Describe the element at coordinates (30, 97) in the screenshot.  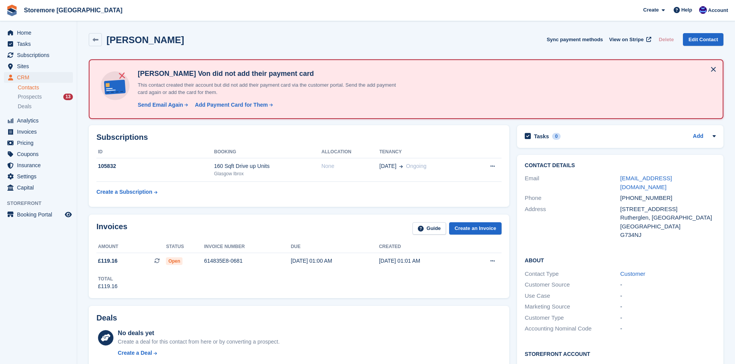
I see `span: Prospects` at that location.